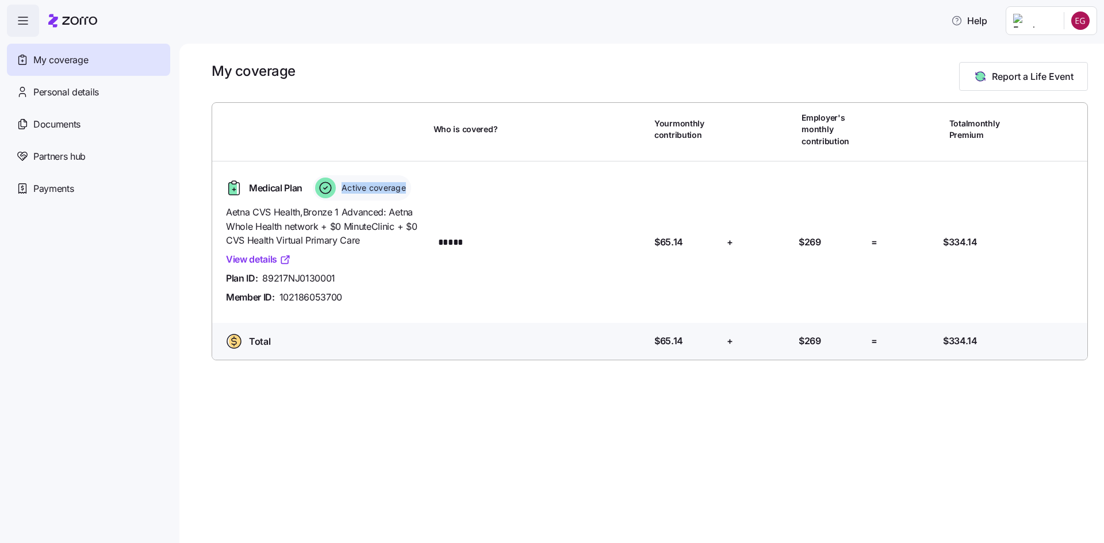  What do you see at coordinates (275, 188) in the screenshot?
I see `span: Medical Plan` at bounding box center [275, 188].